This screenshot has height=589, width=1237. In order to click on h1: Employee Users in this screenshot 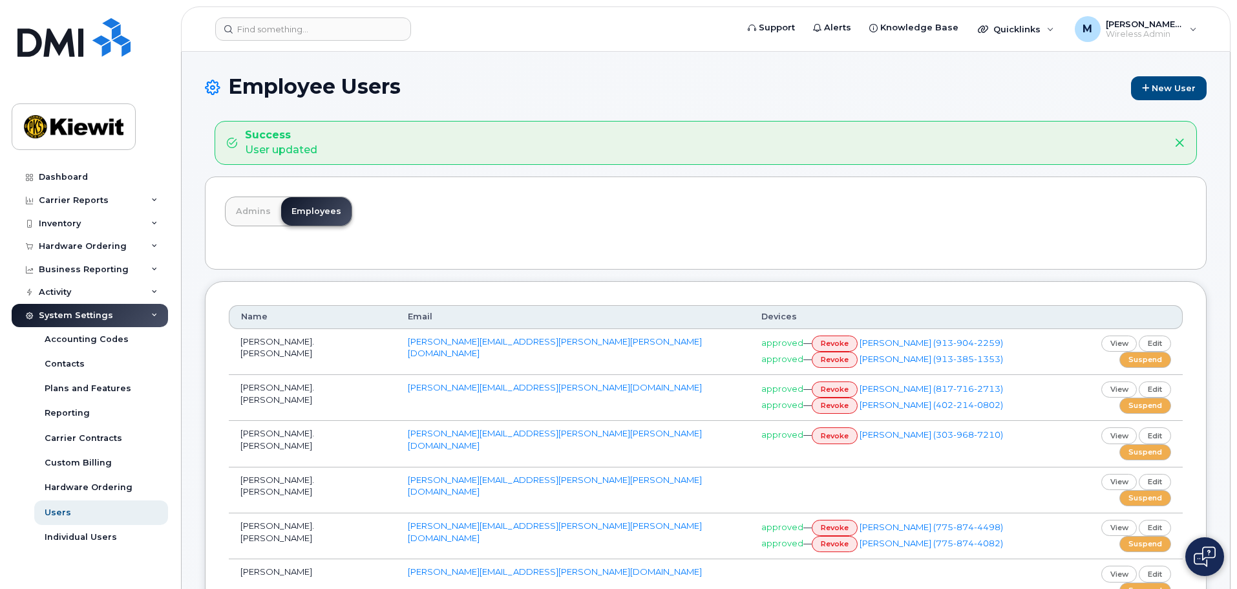, I will do `click(706, 87)`.